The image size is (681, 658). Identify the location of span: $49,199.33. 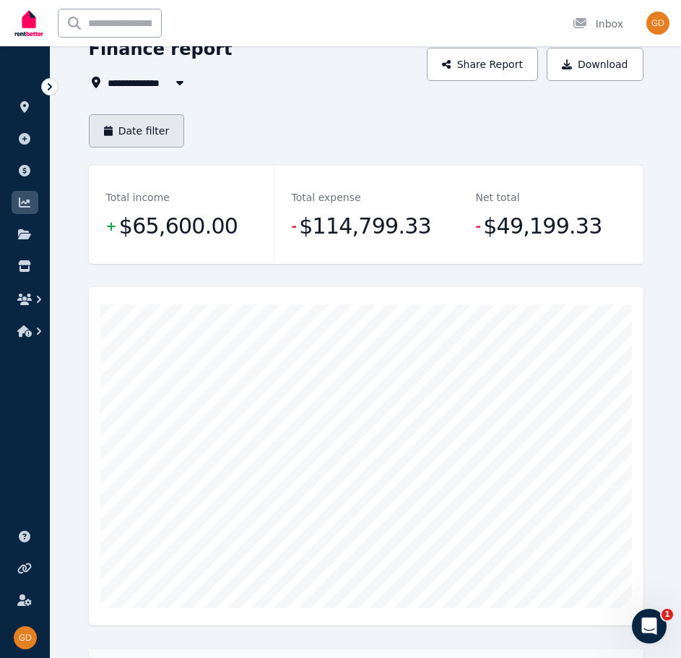
(543, 226).